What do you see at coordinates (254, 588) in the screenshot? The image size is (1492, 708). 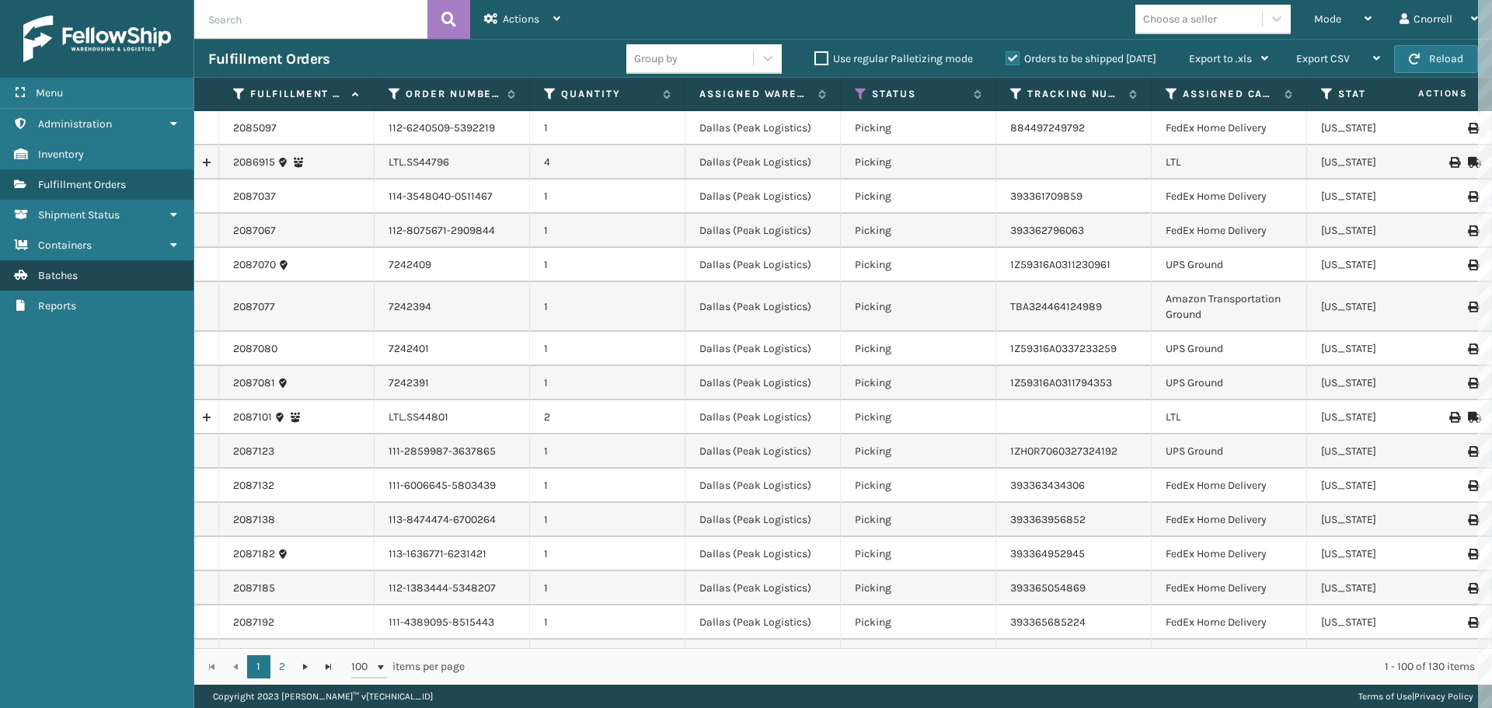 I see `a: 2087185` at bounding box center [254, 588].